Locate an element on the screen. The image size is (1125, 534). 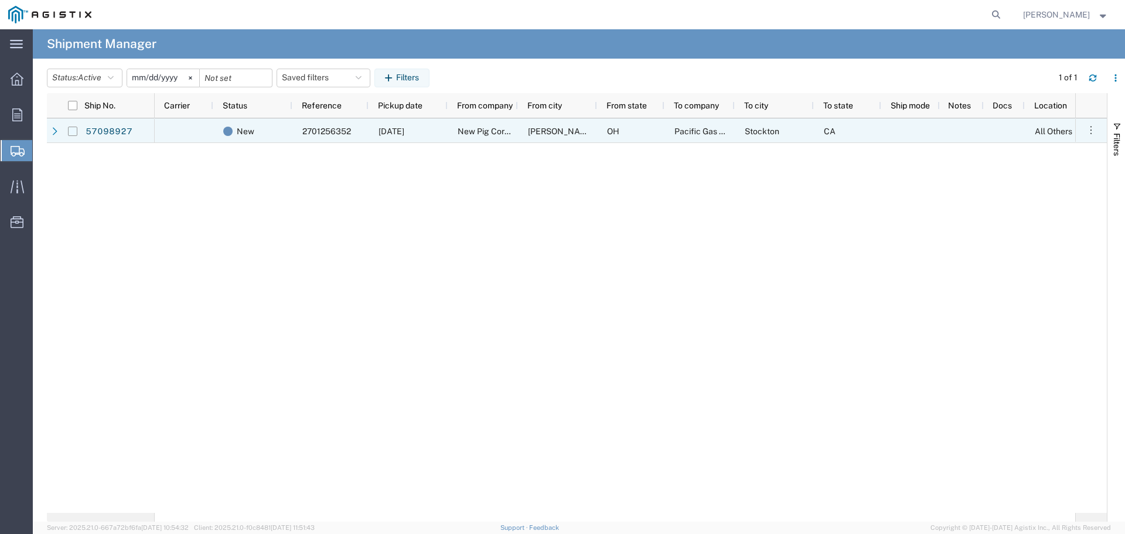
span: Client: 2025.21.0-f0c8481 is located at coordinates (254, 527).